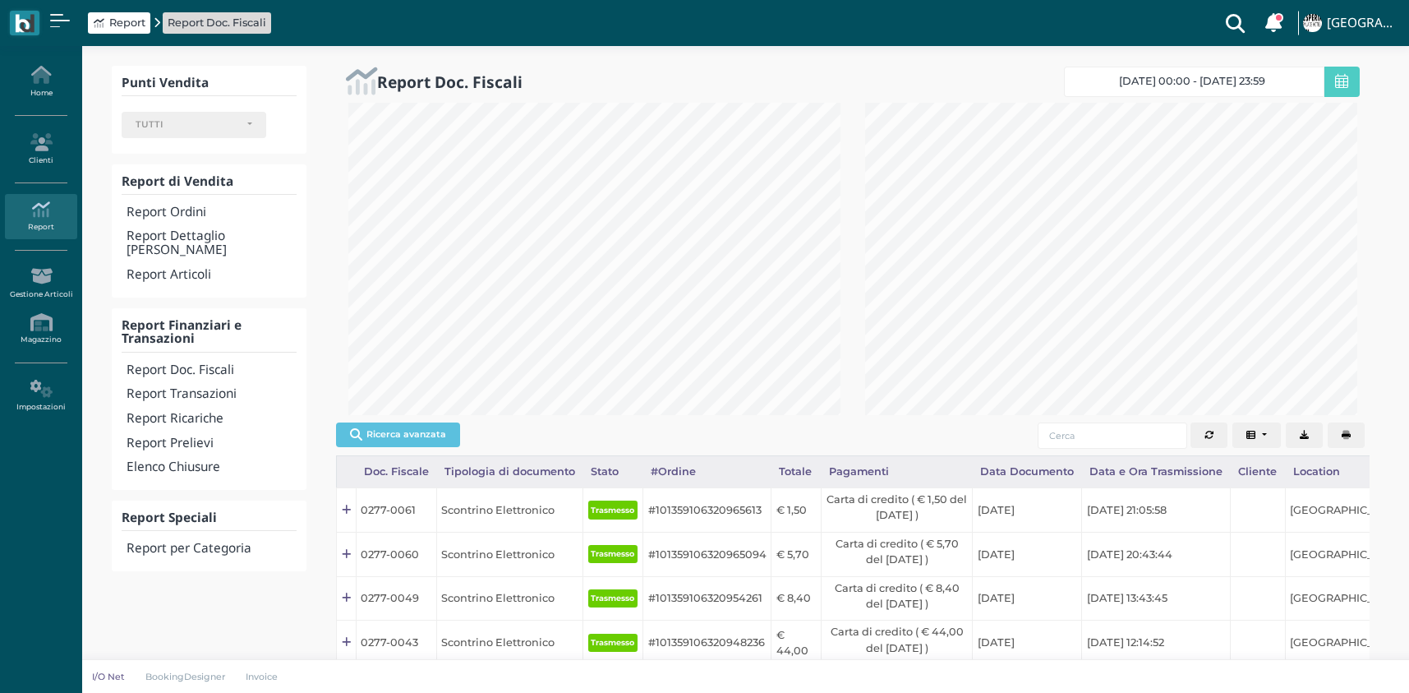 The image size is (1409, 693). Describe the element at coordinates (211, 467) in the screenshot. I see `h4: Elenco Chiusure` at that location.